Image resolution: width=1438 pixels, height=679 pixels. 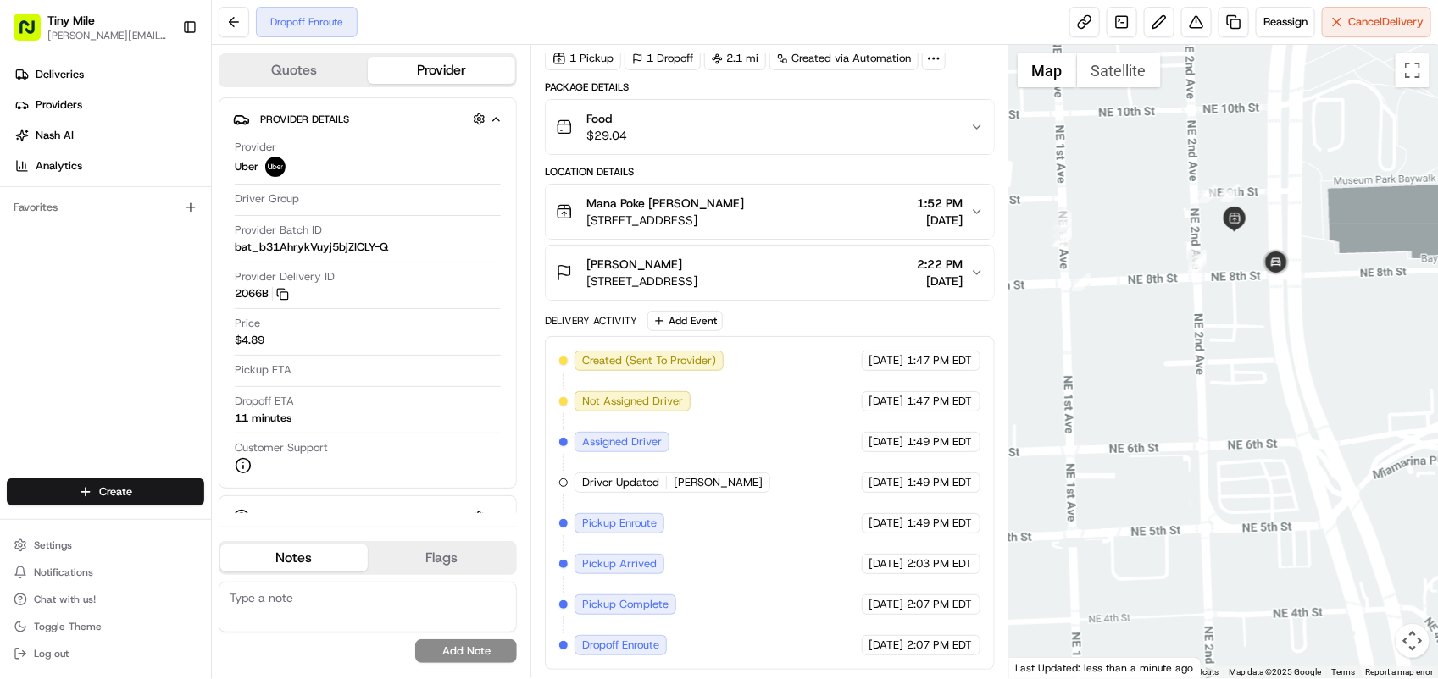 What do you see at coordinates (71, 20) in the screenshot?
I see `span: Tiny Mile` at bounding box center [71, 20].